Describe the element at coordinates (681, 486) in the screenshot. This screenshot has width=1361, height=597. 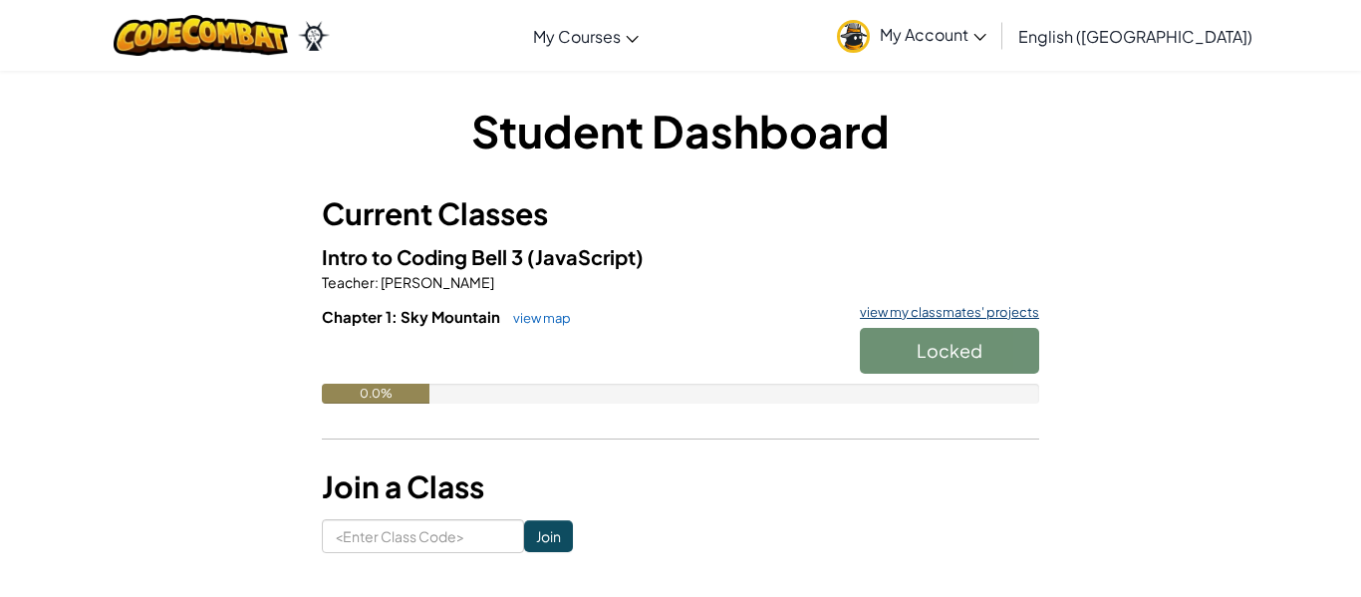
I see `h3: Join a Class` at that location.